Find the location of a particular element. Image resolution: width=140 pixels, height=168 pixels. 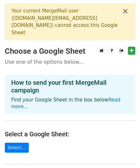

p: Use one of the options below... is located at coordinates (70, 62).